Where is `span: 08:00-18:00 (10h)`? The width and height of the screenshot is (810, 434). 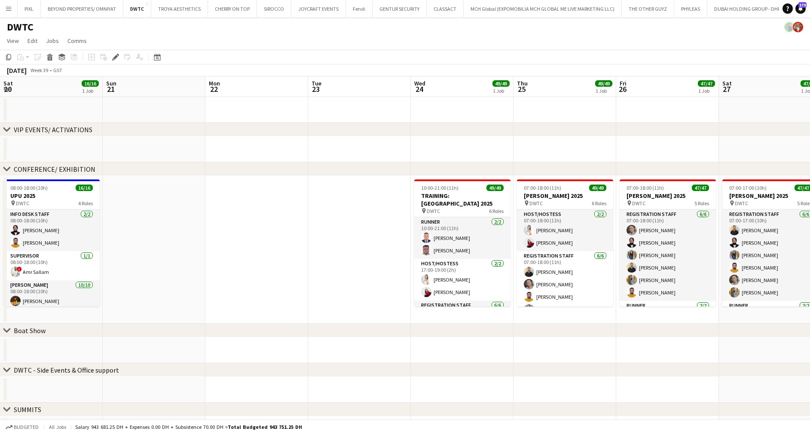
span: 08:00-18:00 (10h) is located at coordinates (29, 188).